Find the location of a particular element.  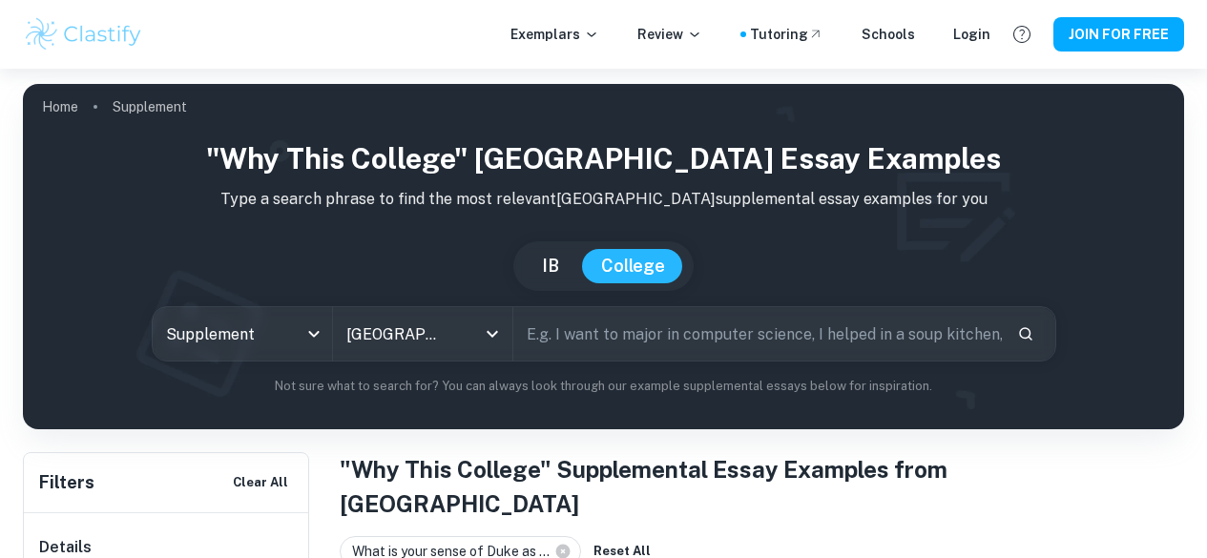

a: Home is located at coordinates (60, 107).